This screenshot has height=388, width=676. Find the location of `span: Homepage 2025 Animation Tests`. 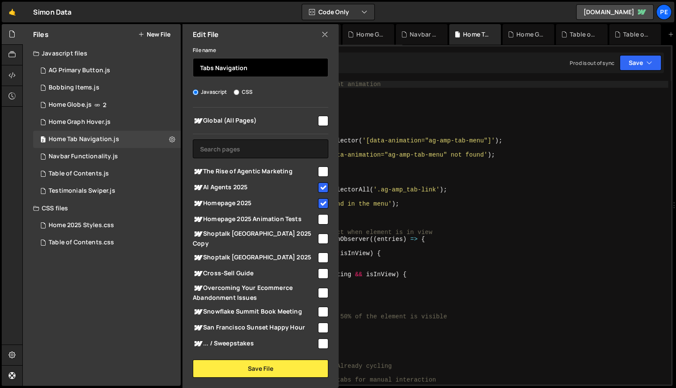

span: Homepage 2025 Animation Tests is located at coordinates (255, 219).